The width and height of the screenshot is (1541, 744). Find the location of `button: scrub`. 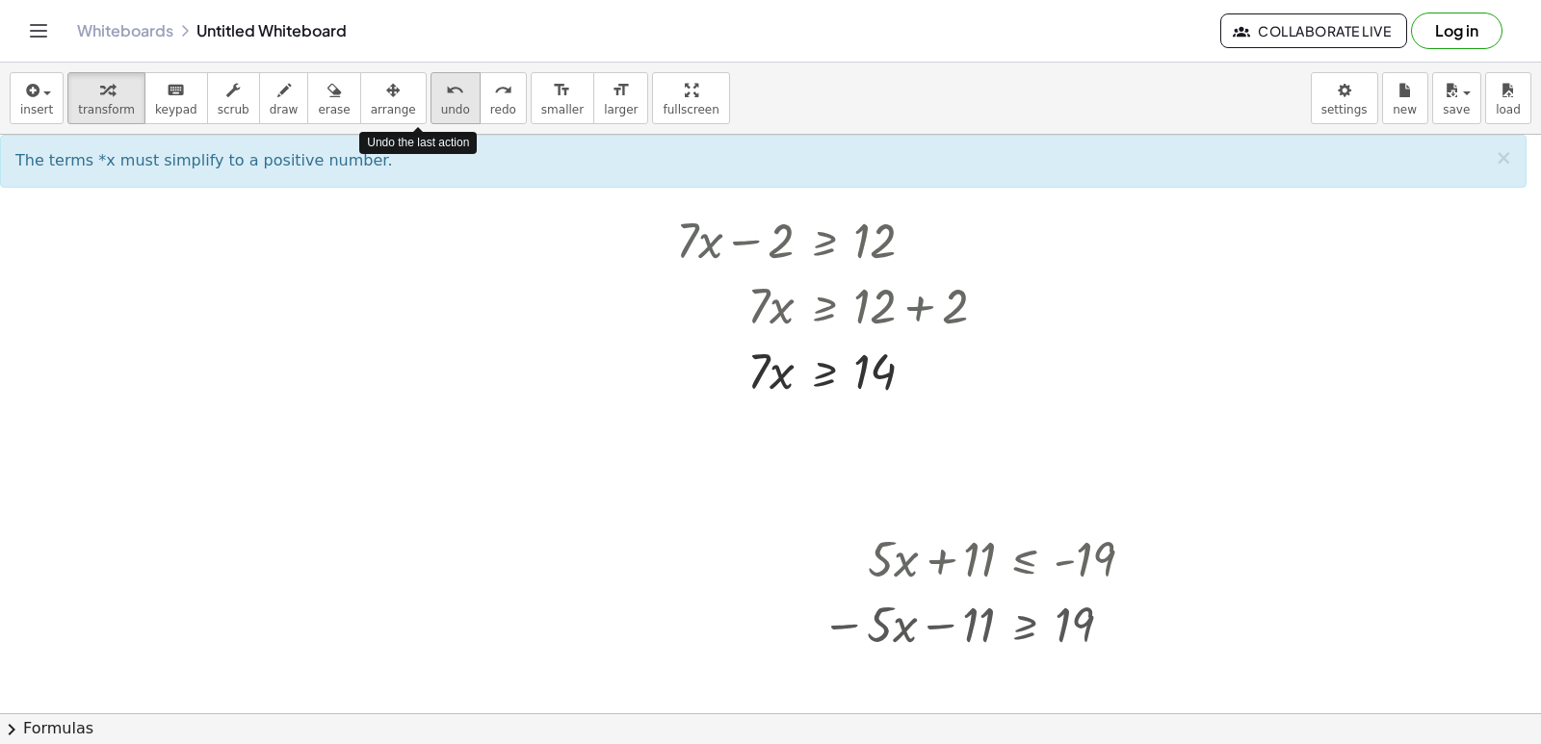

button: scrub is located at coordinates (233, 98).